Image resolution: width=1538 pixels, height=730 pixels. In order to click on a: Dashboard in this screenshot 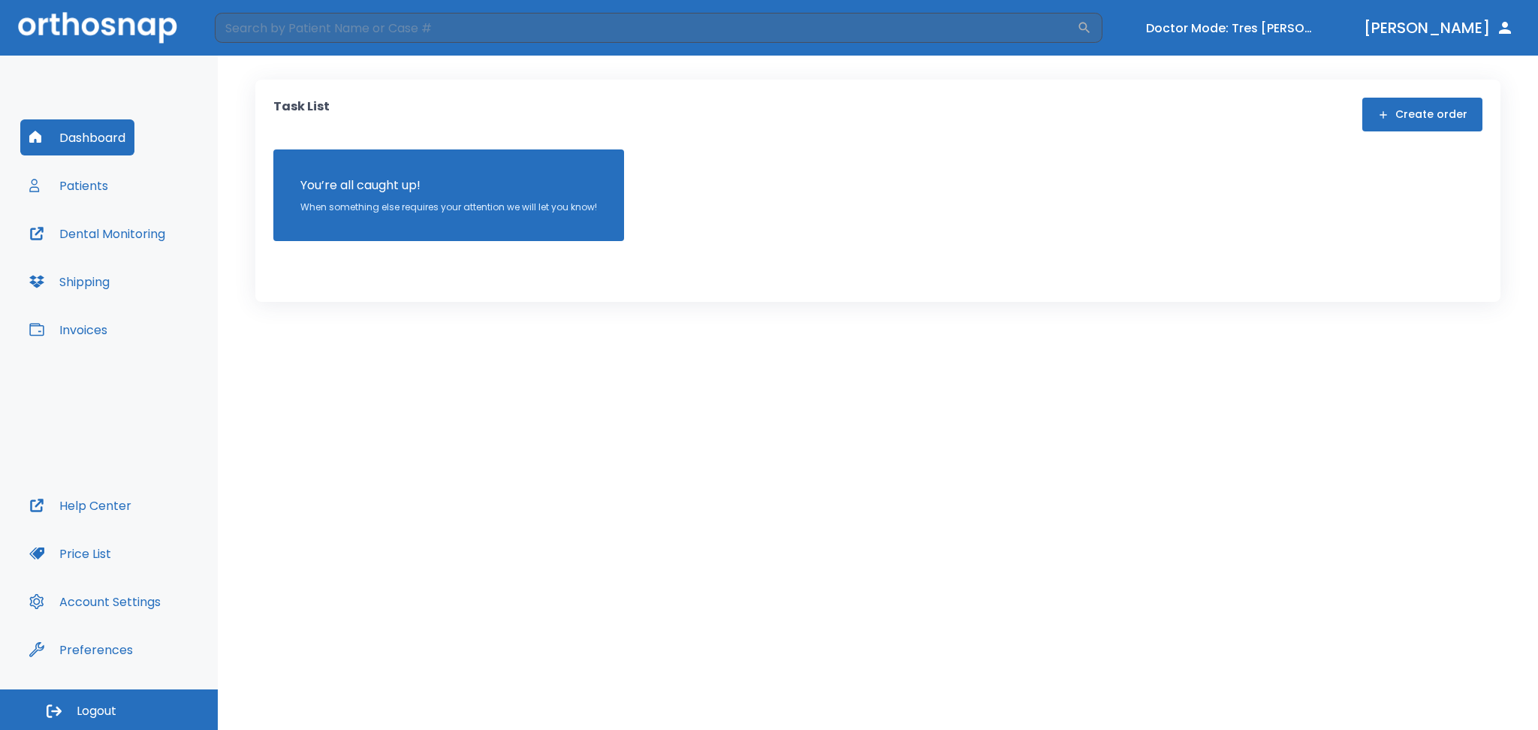, I will do `click(77, 137)`.